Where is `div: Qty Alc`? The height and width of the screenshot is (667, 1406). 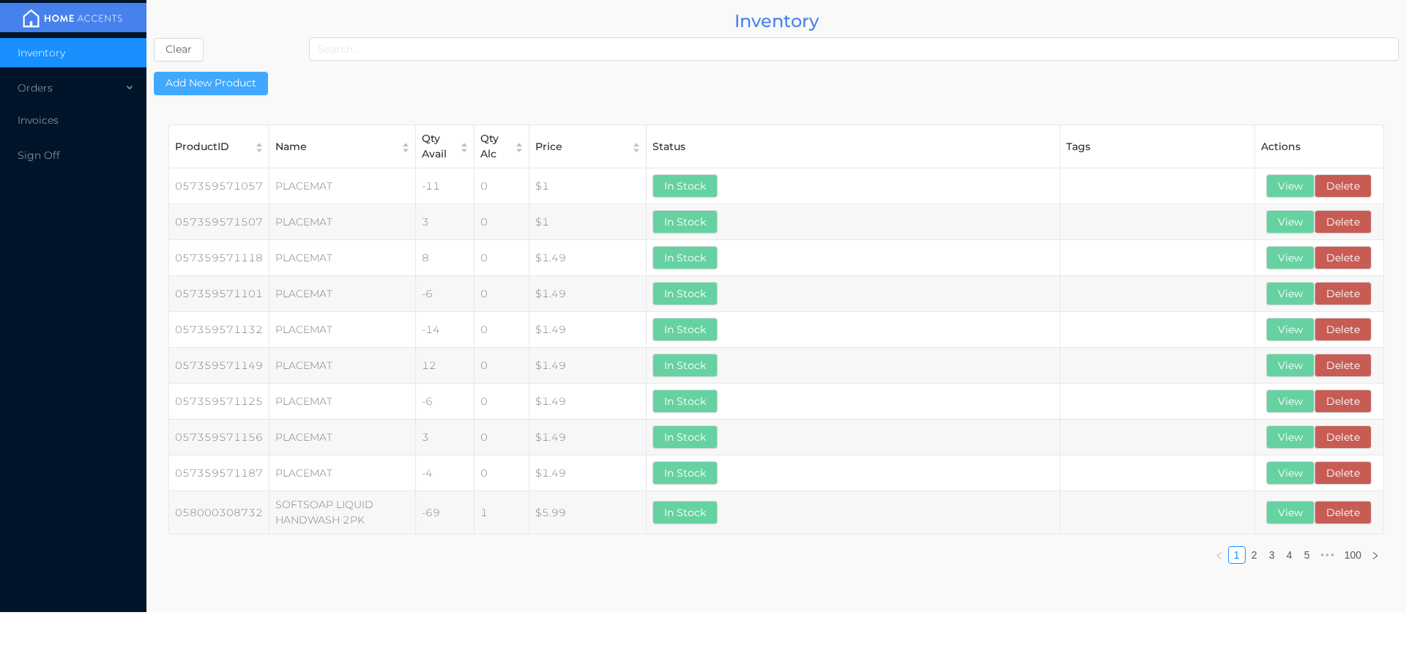
div: Qty Alc is located at coordinates (494, 147).